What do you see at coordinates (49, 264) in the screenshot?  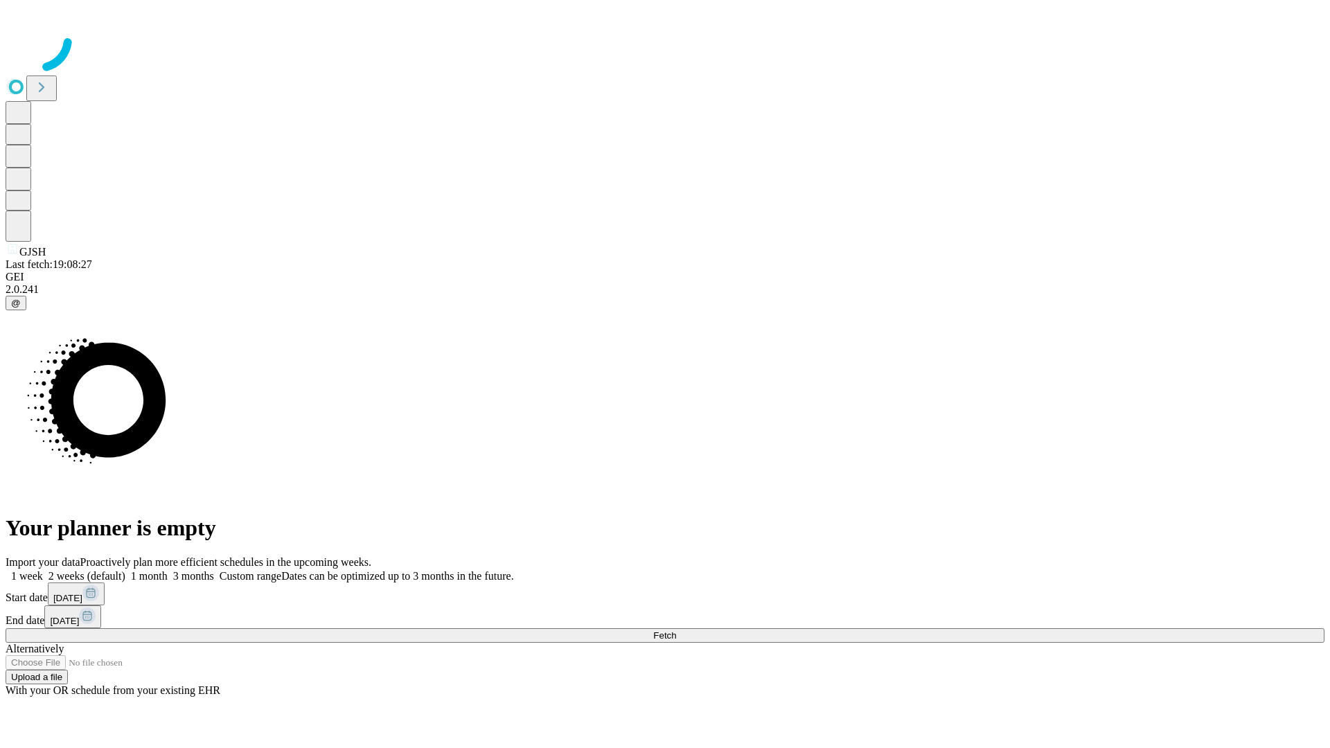 I see `span: Last fetch: 19:08:27` at bounding box center [49, 264].